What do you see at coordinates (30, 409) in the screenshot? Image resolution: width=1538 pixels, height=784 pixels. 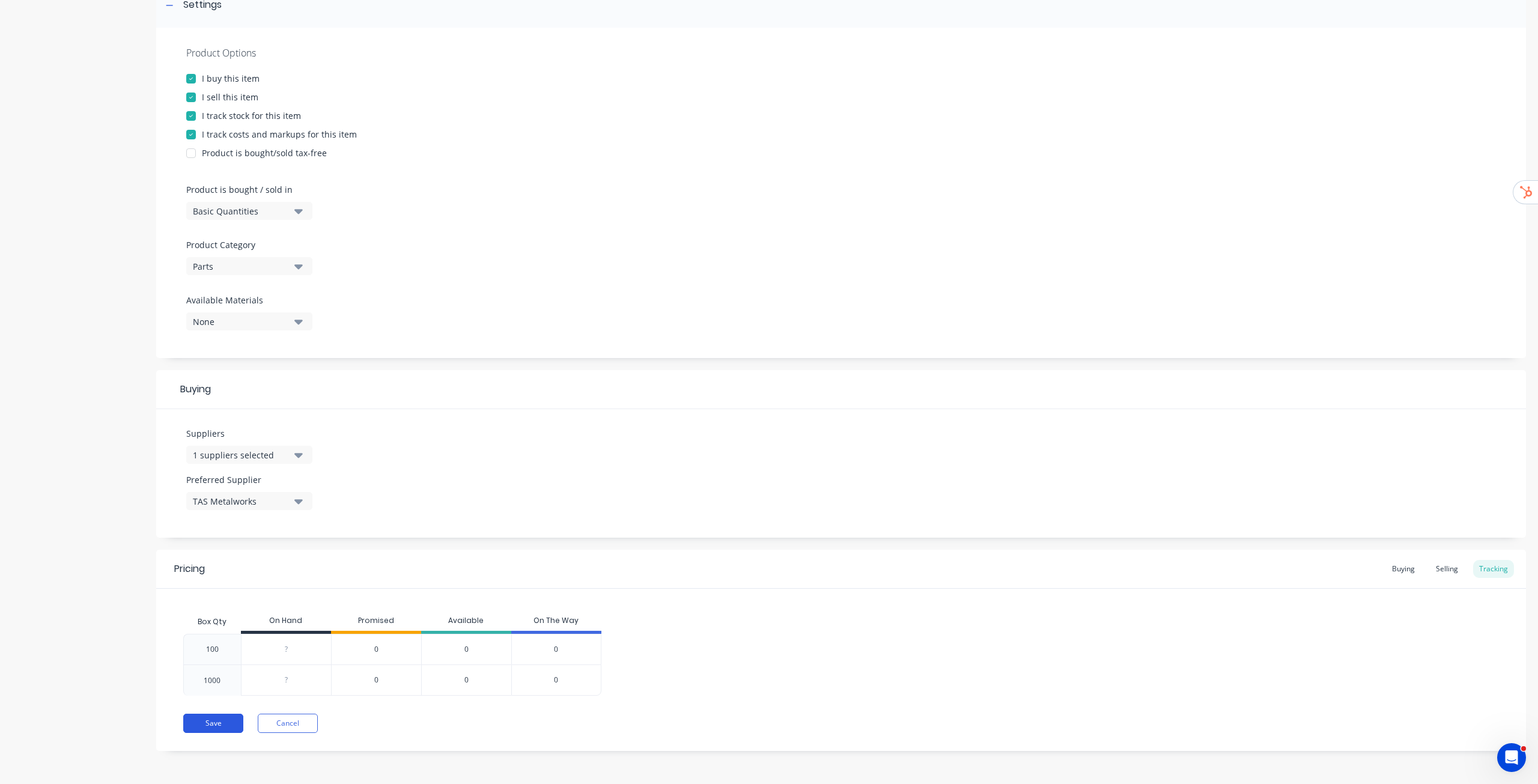 I see `span: Home` at bounding box center [30, 409].